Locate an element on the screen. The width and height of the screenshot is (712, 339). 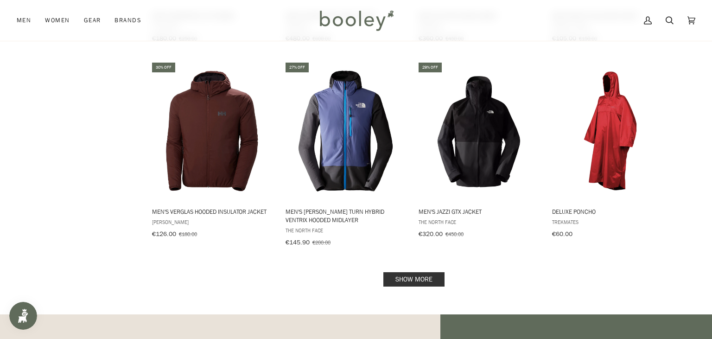
span: Gear is located at coordinates (92, 20).